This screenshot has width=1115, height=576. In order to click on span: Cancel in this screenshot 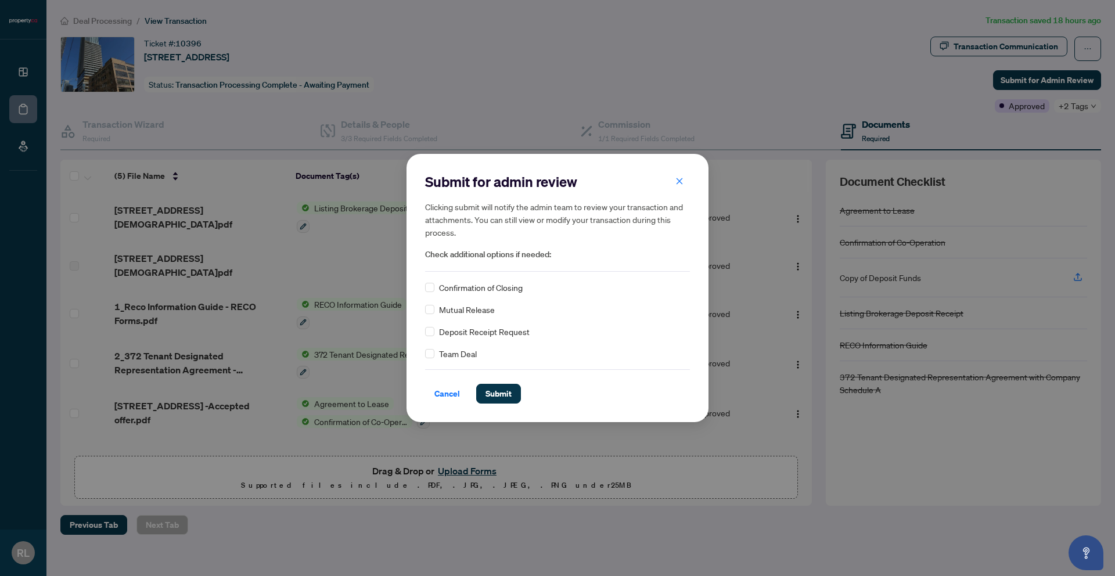, I will do `click(447, 394)`.